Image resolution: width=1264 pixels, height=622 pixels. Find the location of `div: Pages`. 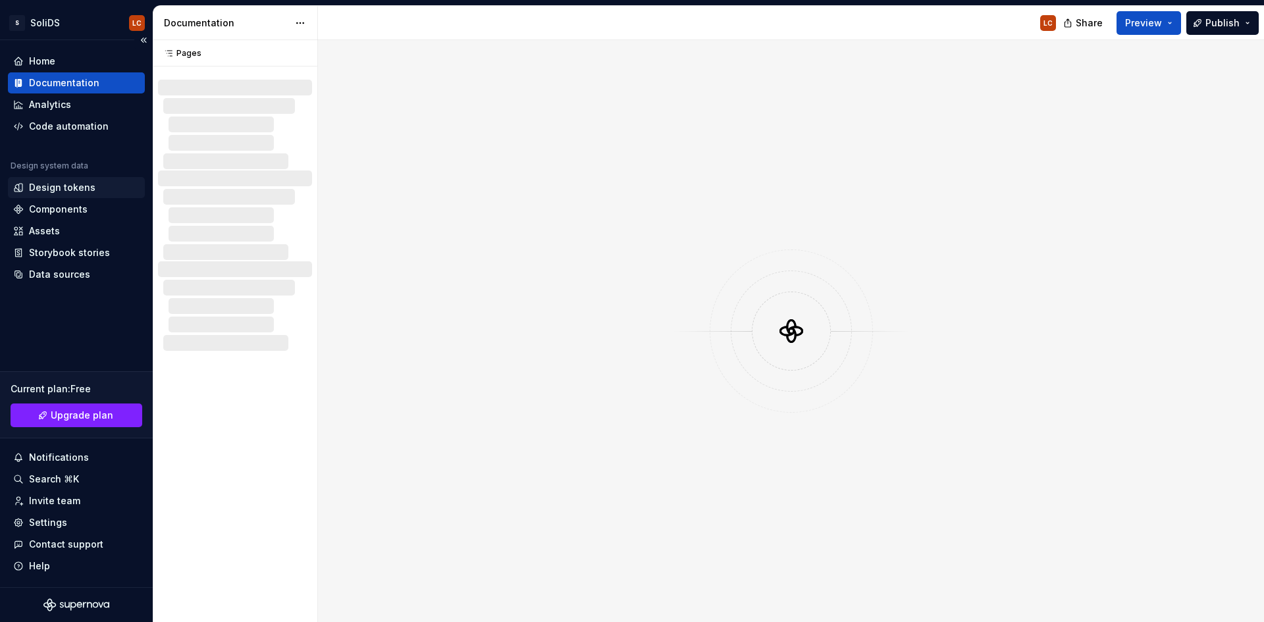

div: Pages is located at coordinates (180, 53).